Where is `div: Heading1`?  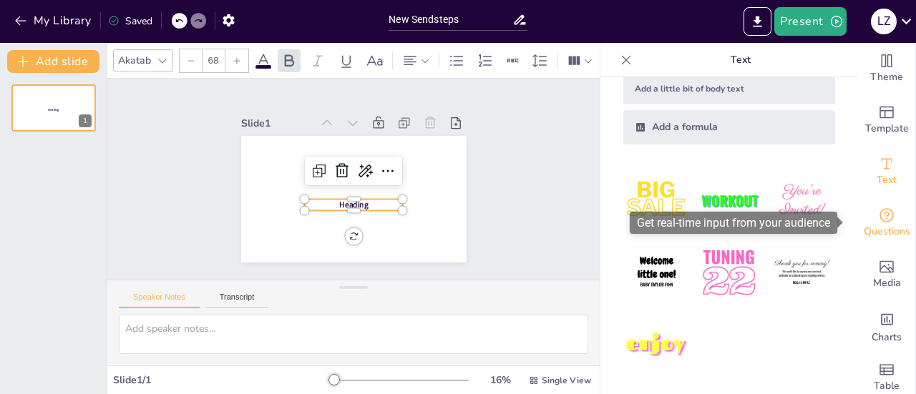 div: Heading1 is located at coordinates (54, 108).